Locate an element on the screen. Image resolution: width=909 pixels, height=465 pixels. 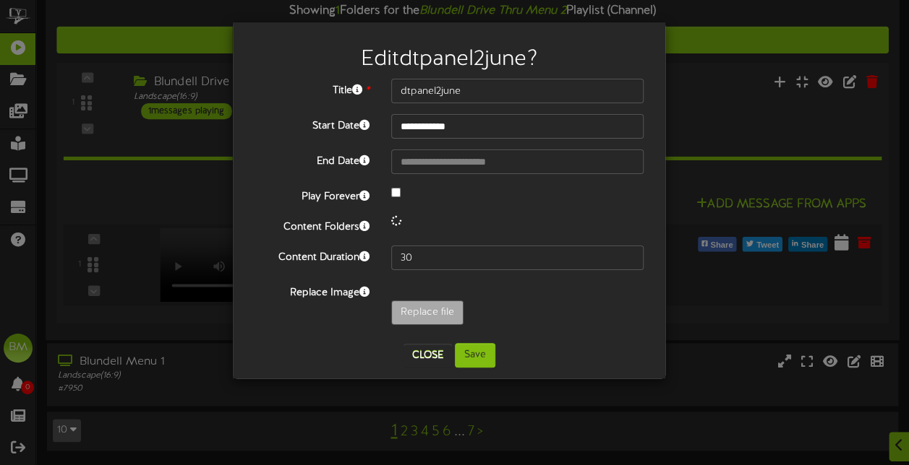
label: Content Folders is located at coordinates (312, 225).